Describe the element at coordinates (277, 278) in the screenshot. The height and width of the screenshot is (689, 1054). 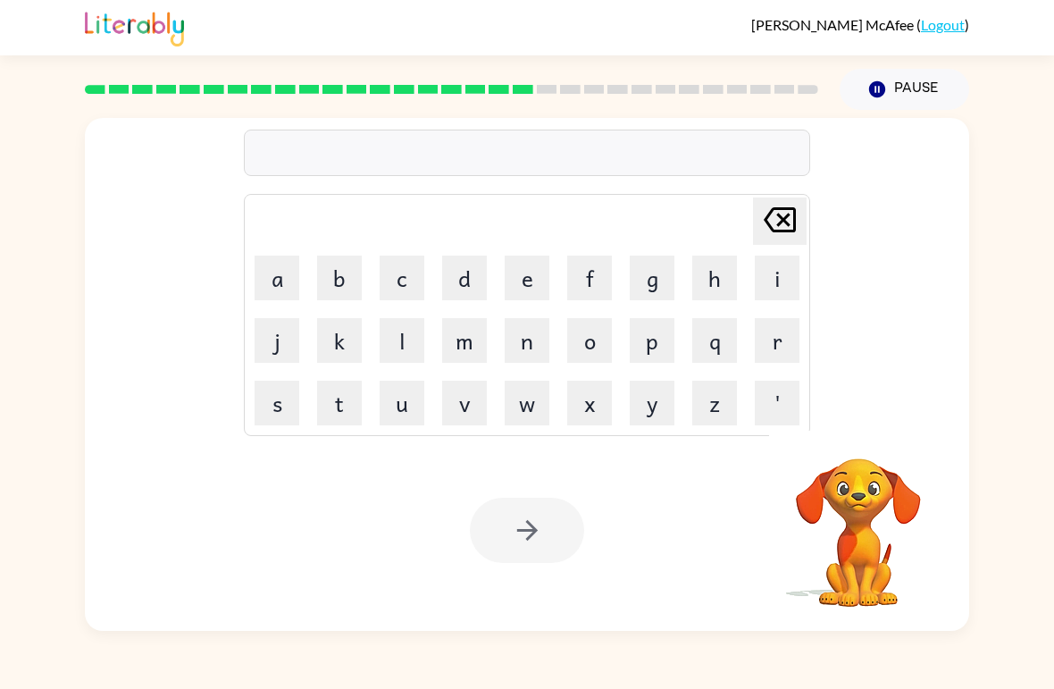
I see `button: a` at that location.